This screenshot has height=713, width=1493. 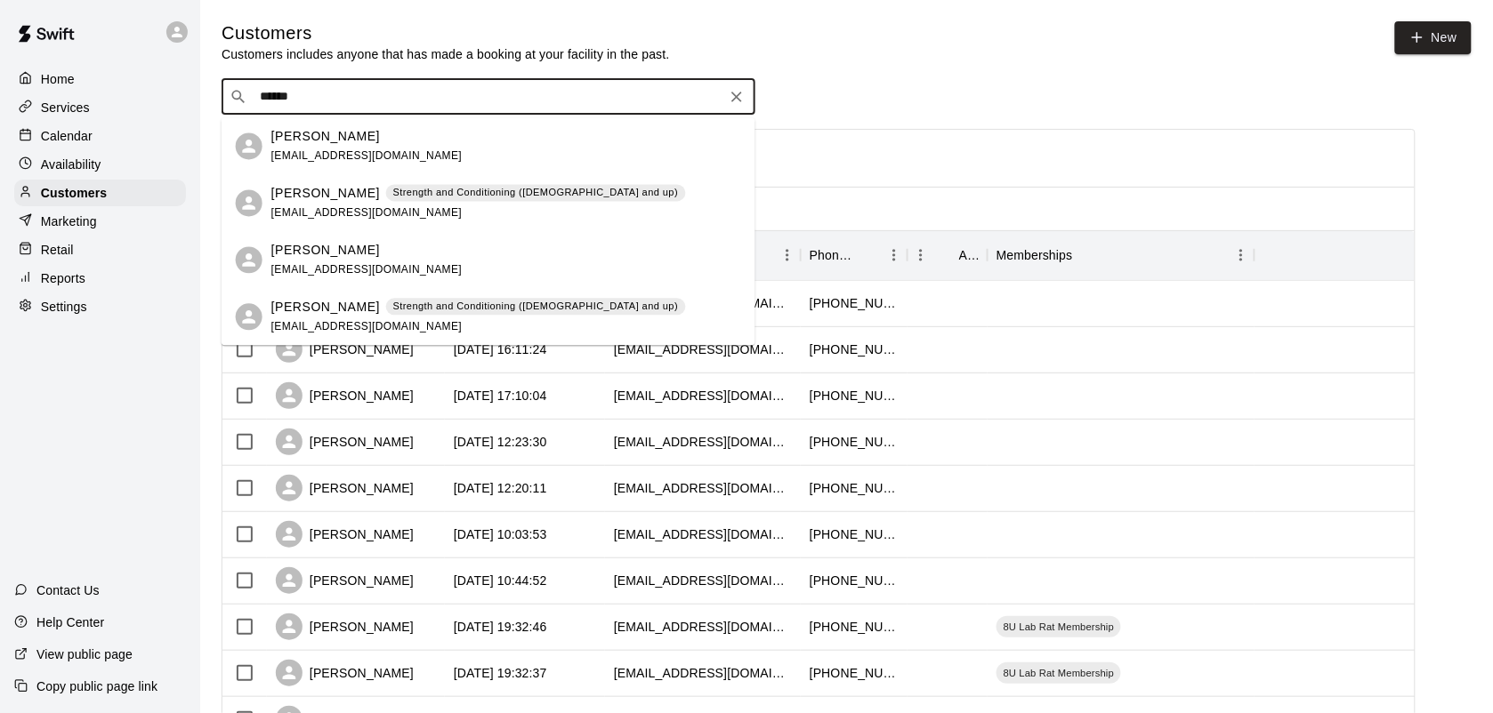 I want to click on div: 2025-10-05 16:11:24, so click(x=500, y=350).